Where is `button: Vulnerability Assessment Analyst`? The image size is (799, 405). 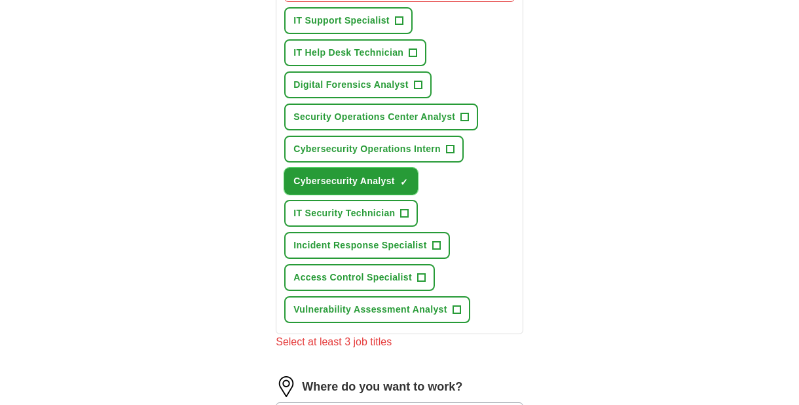 button: Vulnerability Assessment Analyst is located at coordinates (377, 309).